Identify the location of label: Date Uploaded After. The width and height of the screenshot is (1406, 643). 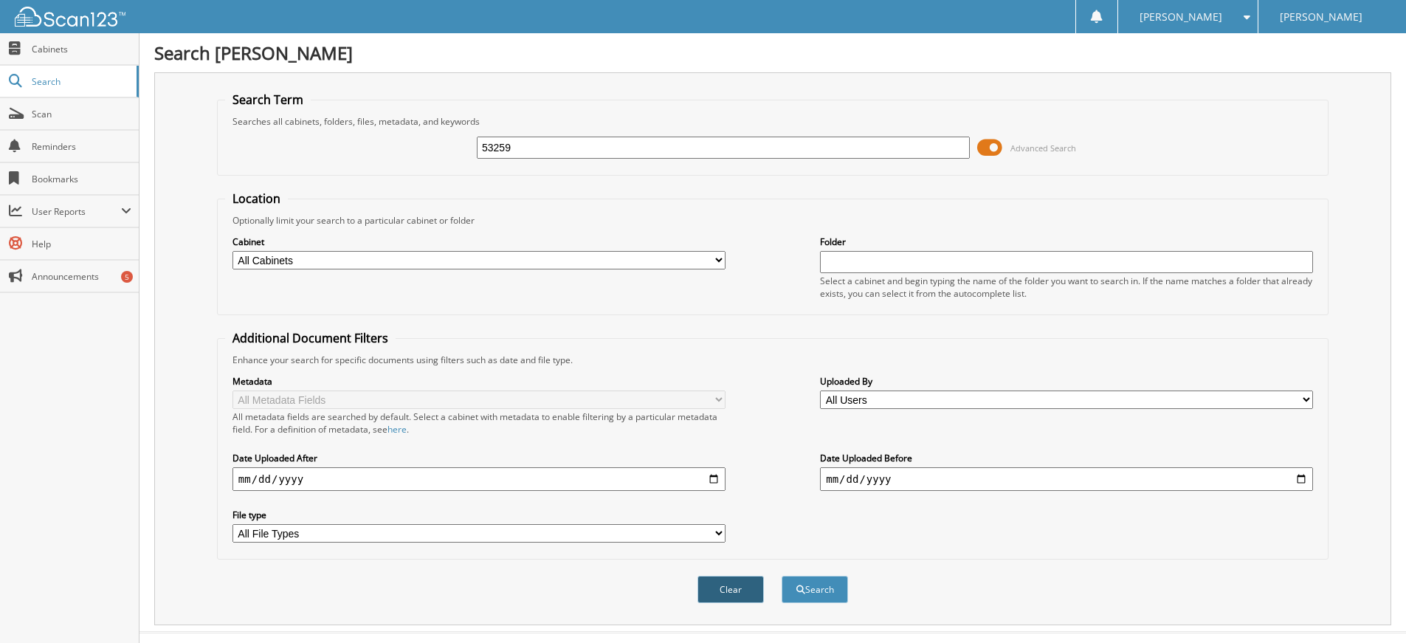
(479, 458).